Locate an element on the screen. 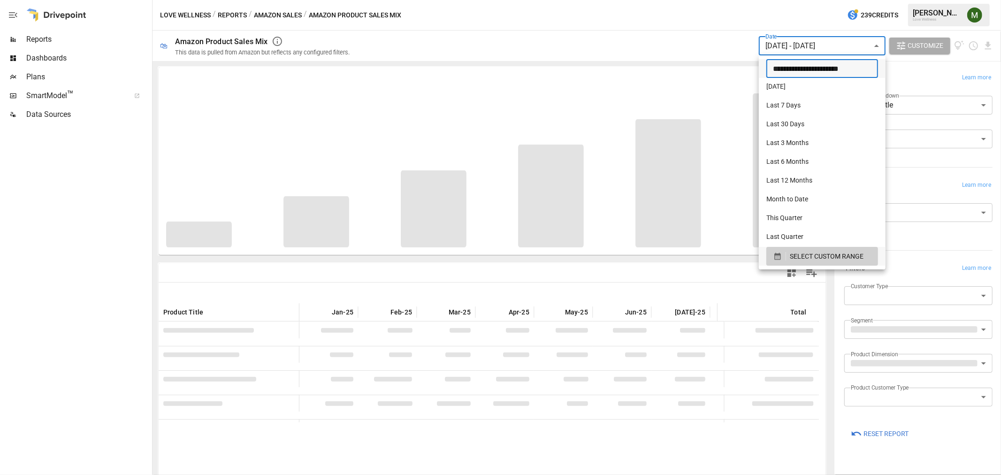 Image resolution: width=1001 pixels, height=475 pixels. li: This Quarter is located at coordinates (822, 219).